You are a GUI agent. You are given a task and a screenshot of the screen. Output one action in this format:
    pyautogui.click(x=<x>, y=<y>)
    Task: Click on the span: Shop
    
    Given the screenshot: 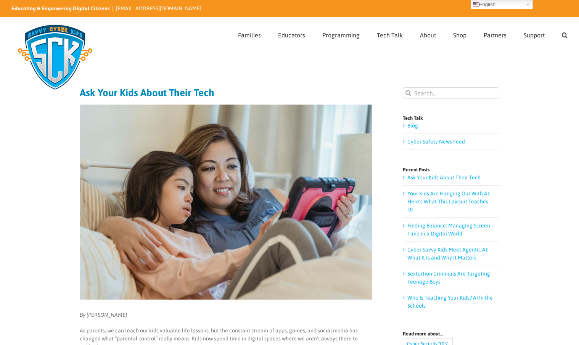 What is the action you would take?
    pyautogui.click(x=460, y=35)
    